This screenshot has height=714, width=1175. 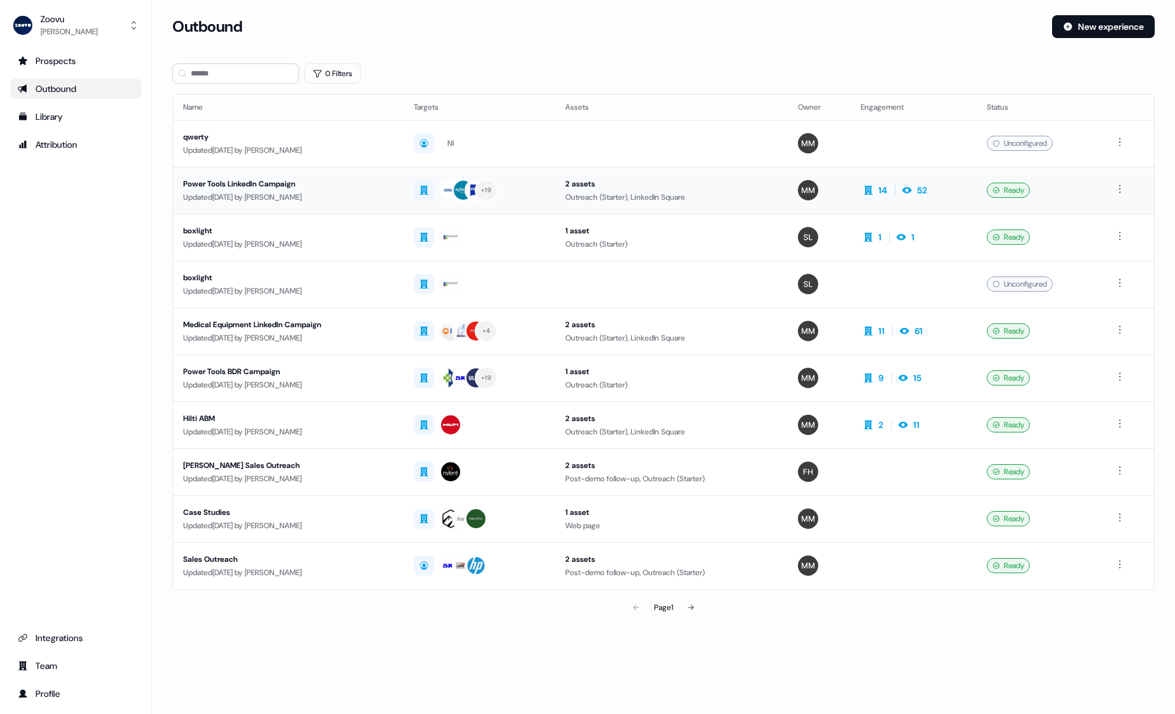 I want to click on th: Status, so click(x=1040, y=107).